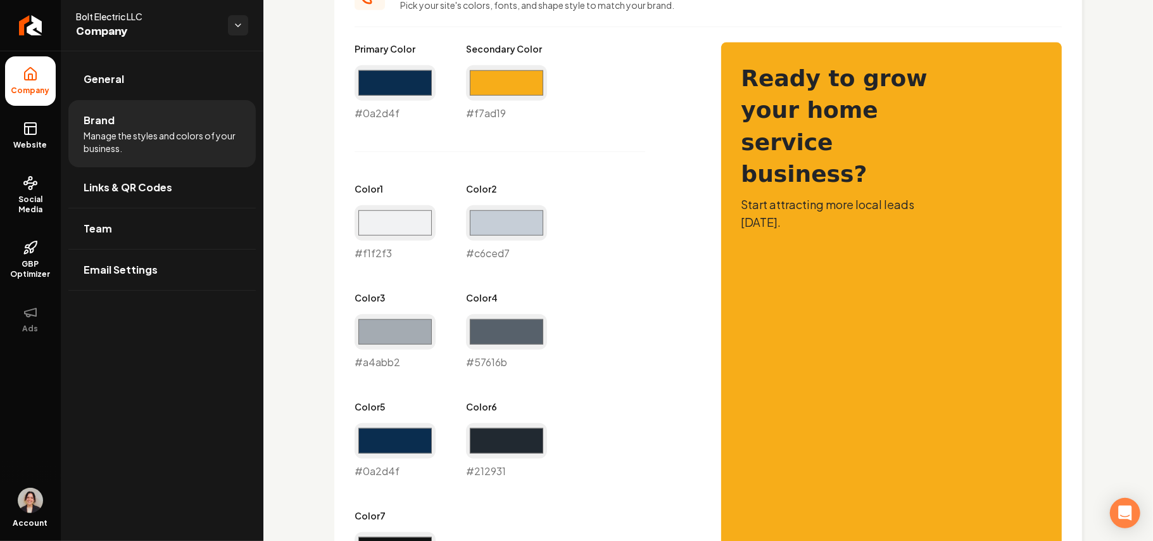 This screenshot has width=1153, height=541. Describe the element at coordinates (30, 145) in the screenshot. I see `span: Website` at that location.